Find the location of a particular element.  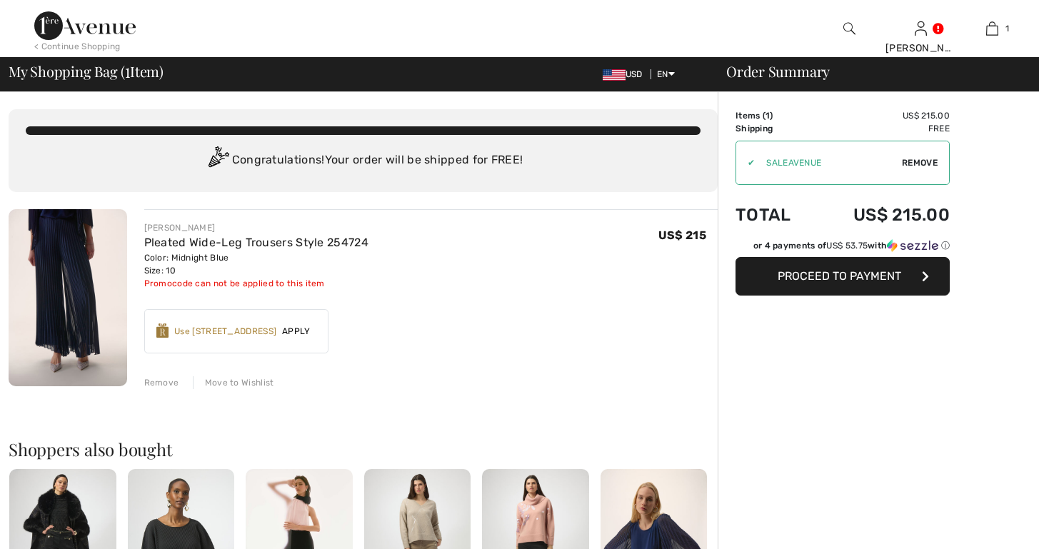

div: Promocode can not be applied to this item is located at coordinates (256, 283).